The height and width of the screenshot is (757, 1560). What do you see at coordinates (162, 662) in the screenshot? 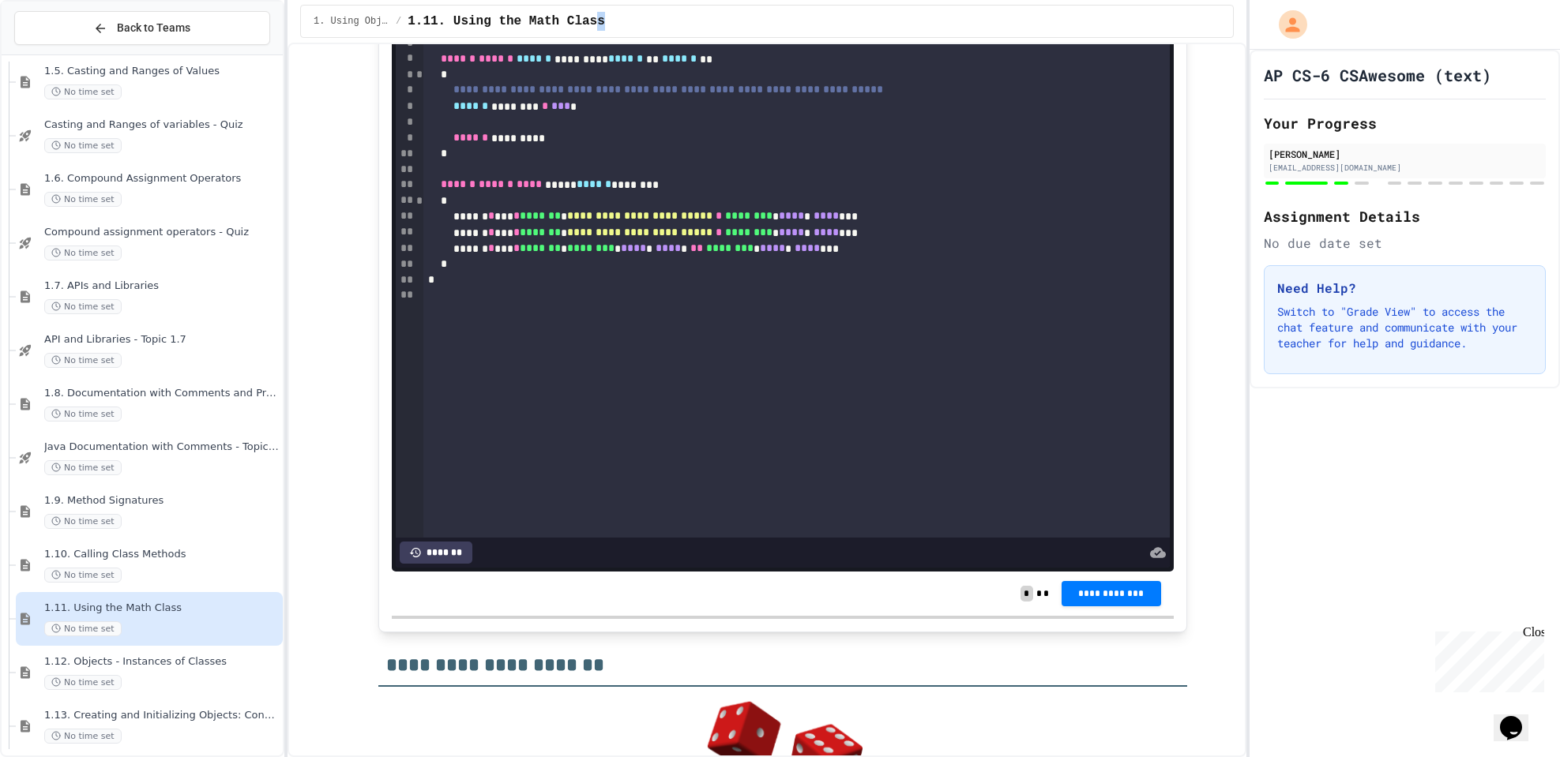
I see `span: 1.12. Objects - Instances of Classes` at bounding box center [162, 662].